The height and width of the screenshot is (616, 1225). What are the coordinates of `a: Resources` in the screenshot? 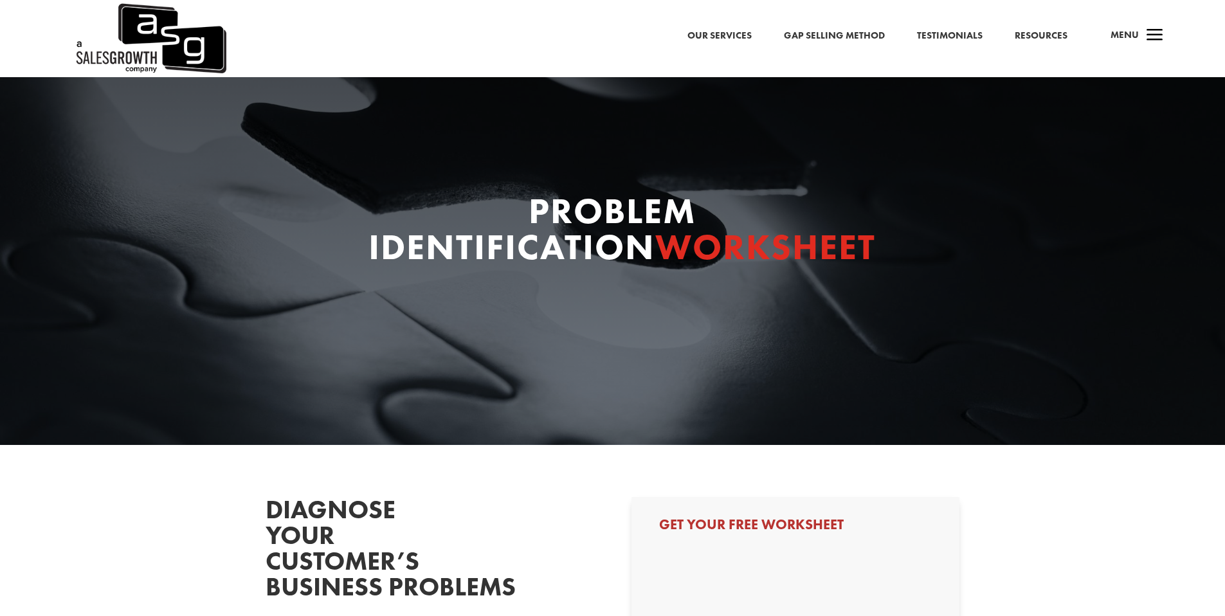 It's located at (1041, 36).